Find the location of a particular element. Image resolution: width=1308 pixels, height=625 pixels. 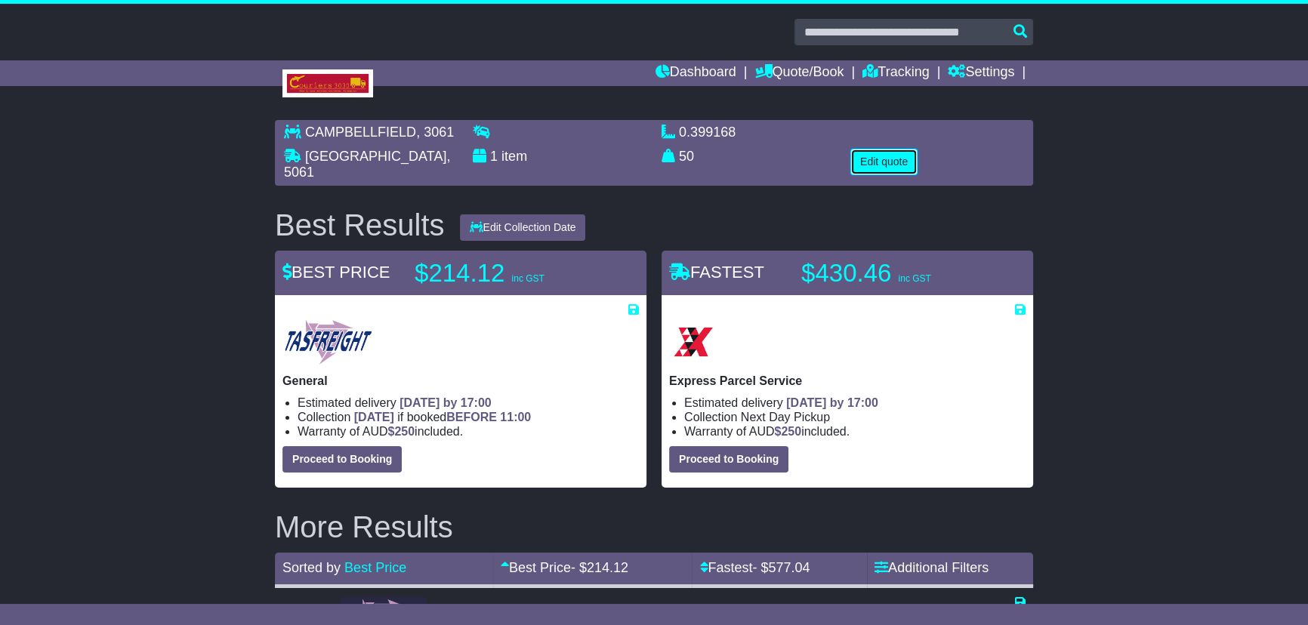

p: General is located at coordinates (461, 381).